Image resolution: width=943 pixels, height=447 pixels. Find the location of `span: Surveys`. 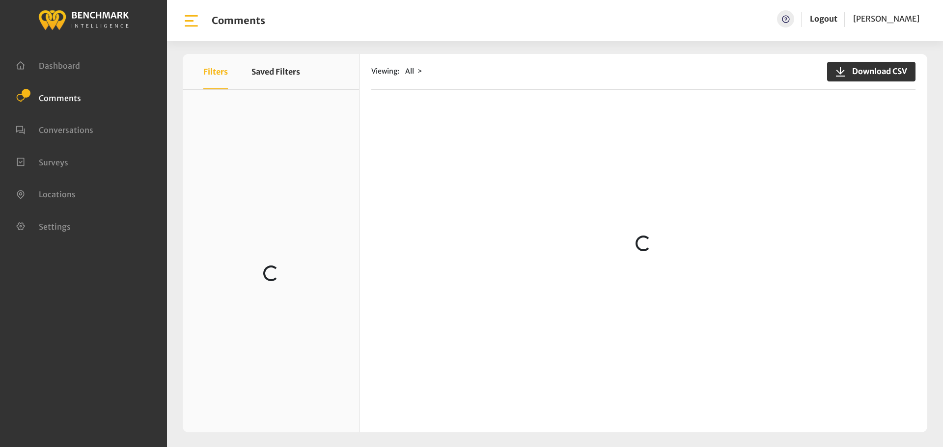

span: Surveys is located at coordinates (54, 162).